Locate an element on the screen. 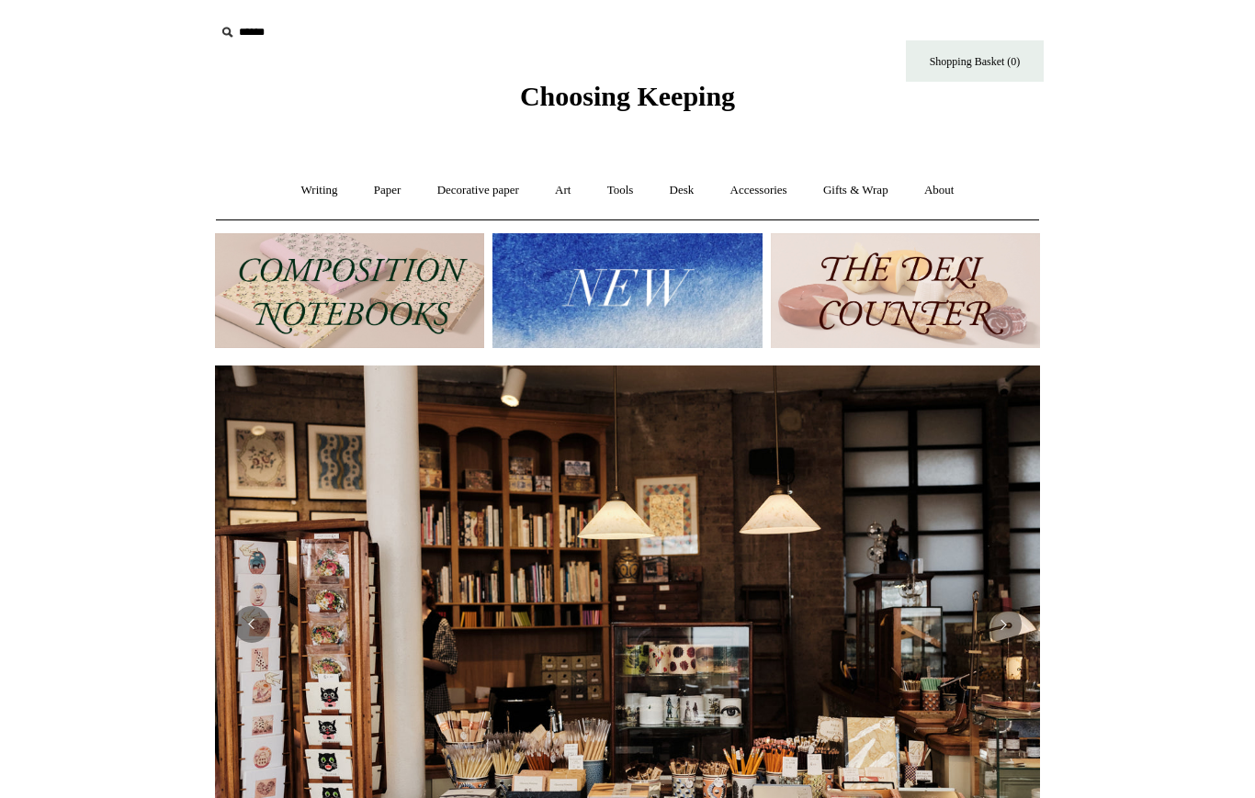 This screenshot has width=1255, height=798. img: 202302 Composition ledgers.jpg__PID:69722ee6-fa44-49dd-a067-31375e5d54ec is located at coordinates (349, 290).